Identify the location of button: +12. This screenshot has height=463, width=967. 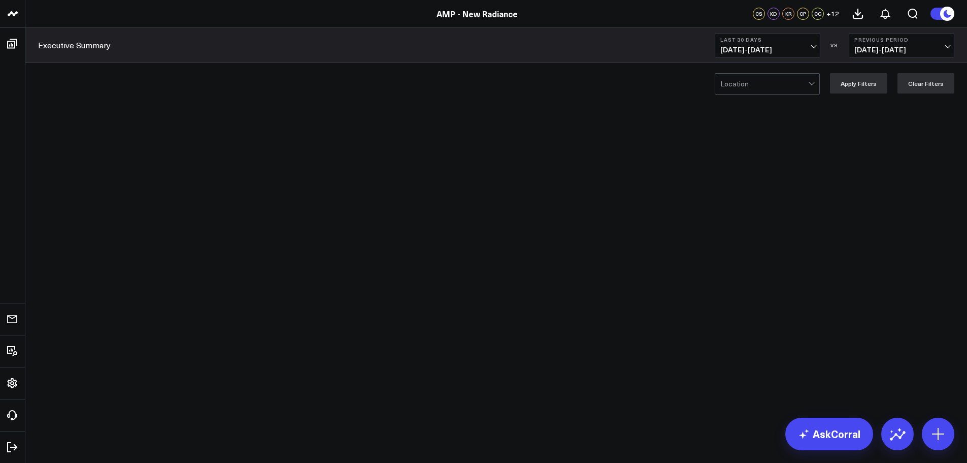
(833, 14).